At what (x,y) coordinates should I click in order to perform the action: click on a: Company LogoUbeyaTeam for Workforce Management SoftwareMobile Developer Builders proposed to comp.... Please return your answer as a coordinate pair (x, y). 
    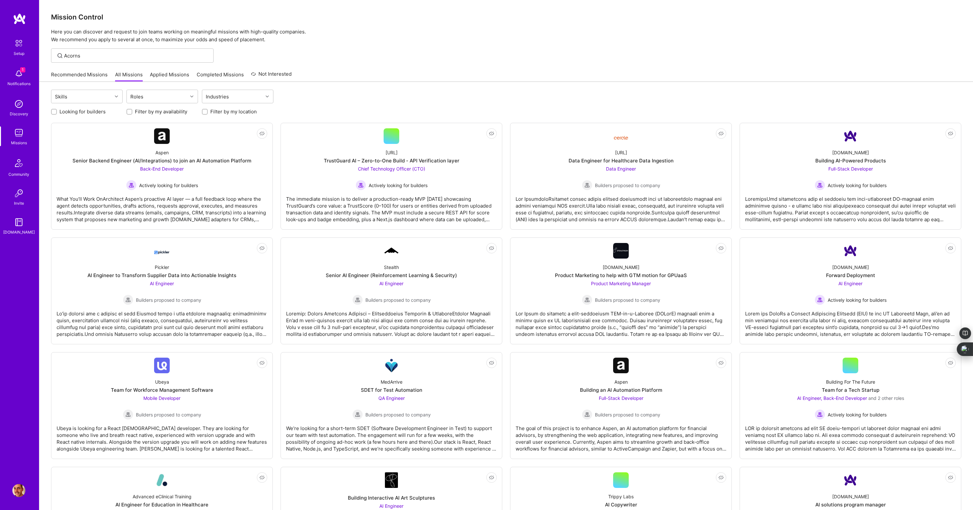
    Looking at the image, I should click on (162, 406).